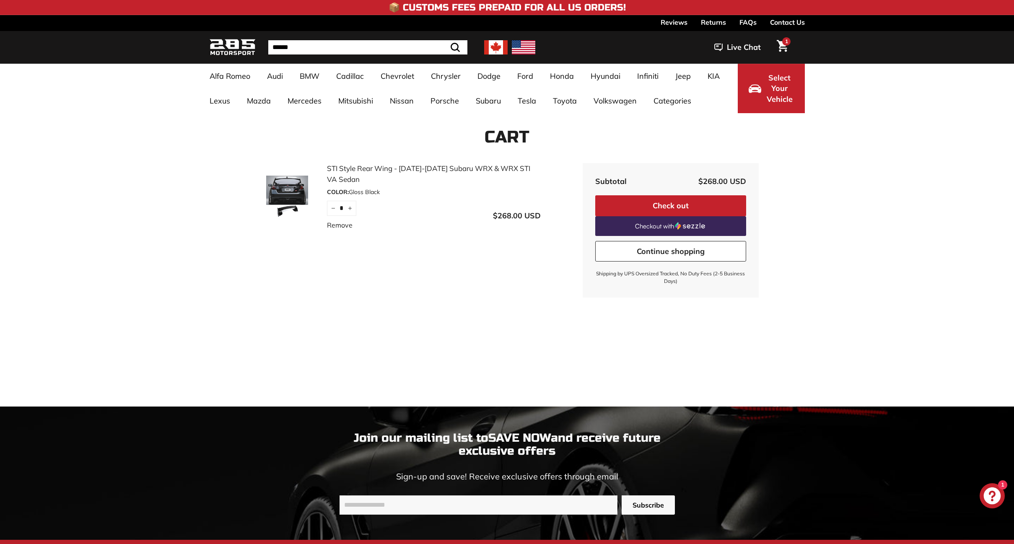  Describe the element at coordinates (333, 208) in the screenshot. I see `button: Reduce item quantity by one` at that location.